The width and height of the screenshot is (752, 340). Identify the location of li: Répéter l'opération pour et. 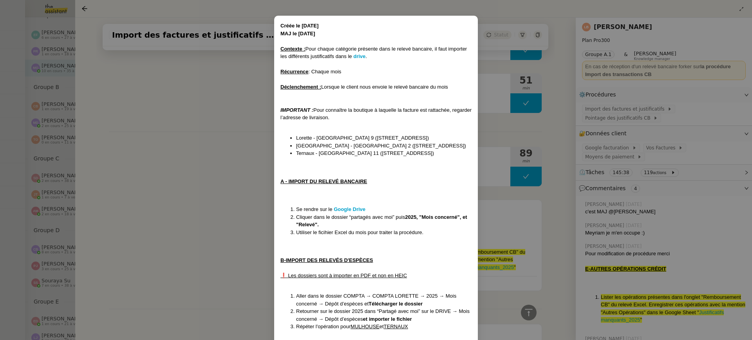
(384, 326).